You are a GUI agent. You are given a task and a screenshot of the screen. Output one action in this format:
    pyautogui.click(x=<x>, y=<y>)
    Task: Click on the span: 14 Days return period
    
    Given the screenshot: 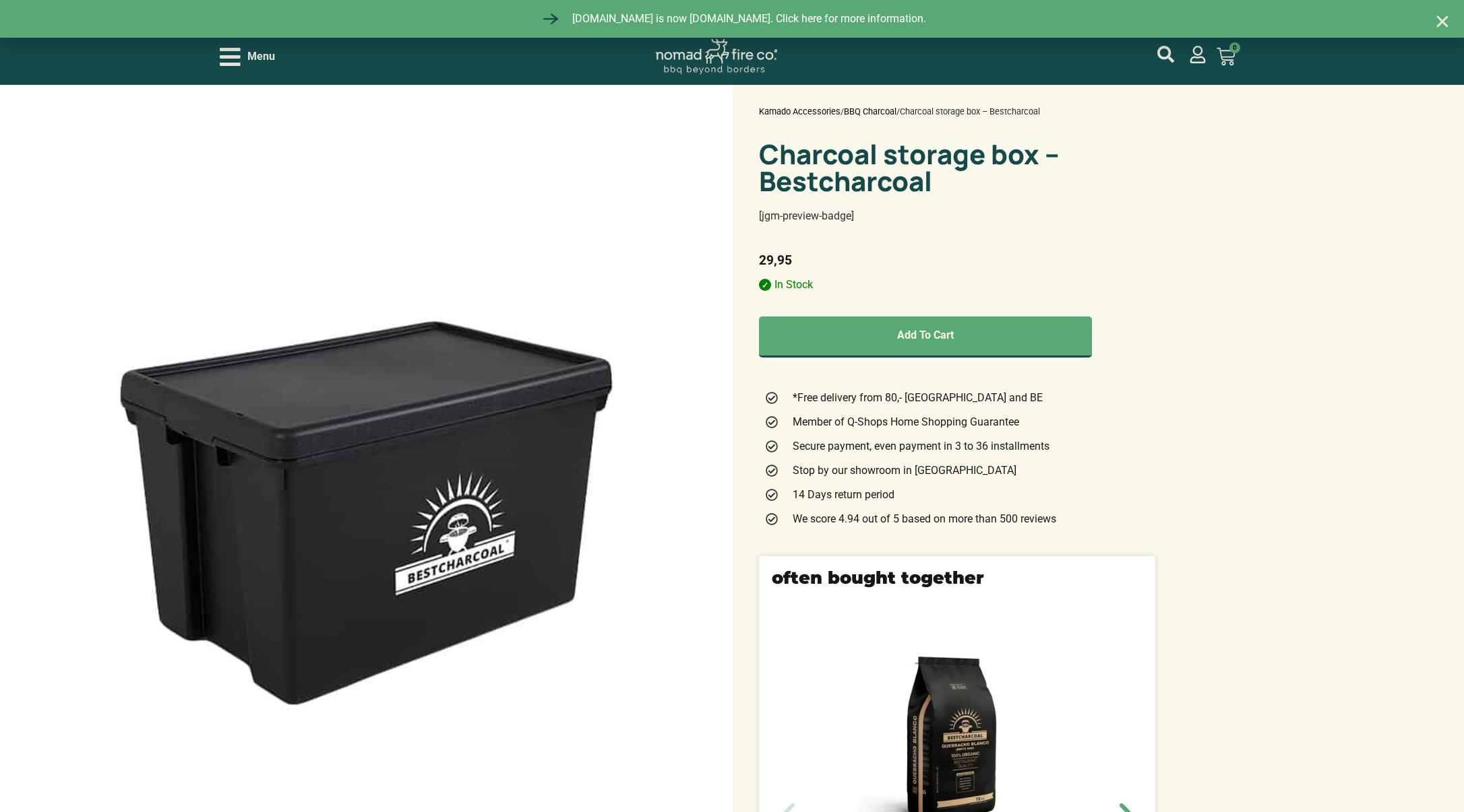 What is the action you would take?
    pyautogui.click(x=842, y=495)
    